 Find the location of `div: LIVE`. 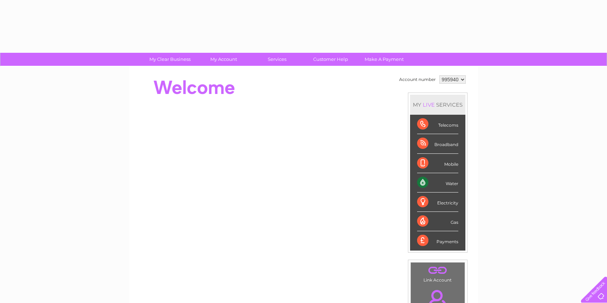

div: LIVE is located at coordinates (429, 105).